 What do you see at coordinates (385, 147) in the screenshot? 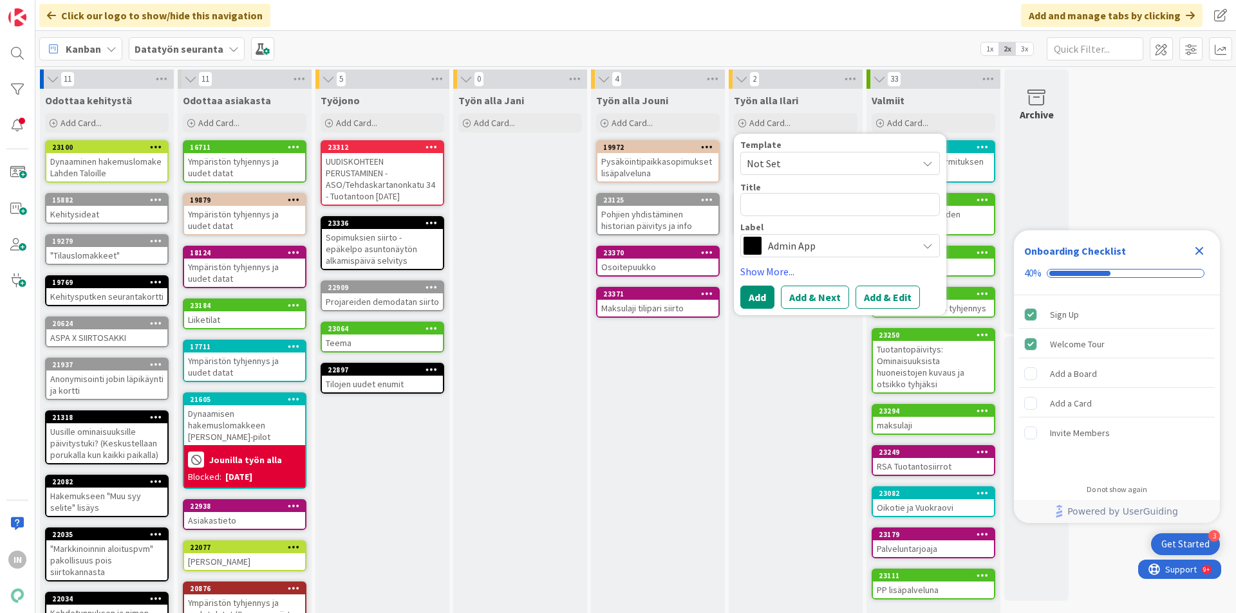
I see `div: 23312` at bounding box center [385, 147].